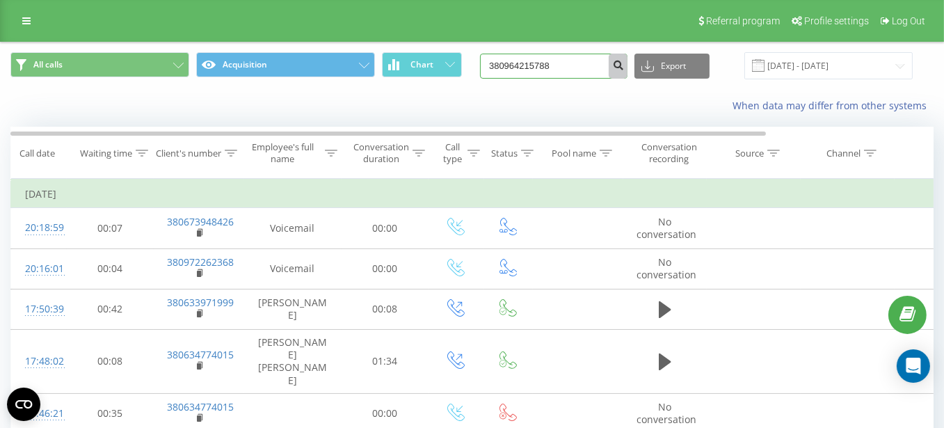 This screenshot has width=944, height=428. Describe the element at coordinates (39, 227) in the screenshot. I see `div: 20:18:59` at that location.